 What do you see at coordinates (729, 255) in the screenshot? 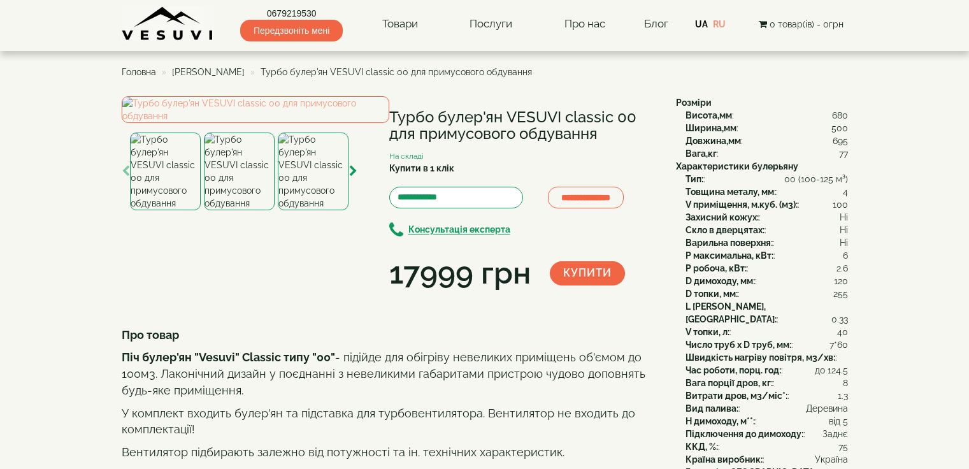
I see `b: P максимальна, кВт:` at bounding box center [729, 255].